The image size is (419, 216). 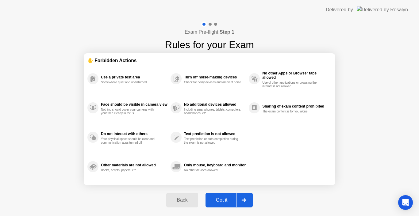 I want to click on button: Back, so click(x=182, y=200).